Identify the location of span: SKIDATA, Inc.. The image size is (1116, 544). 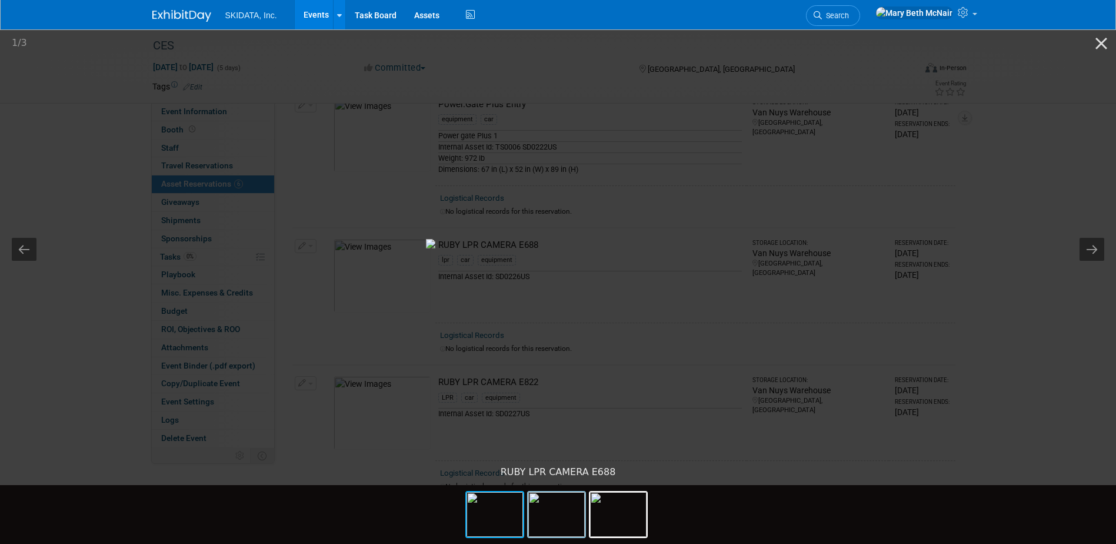
(251, 15).